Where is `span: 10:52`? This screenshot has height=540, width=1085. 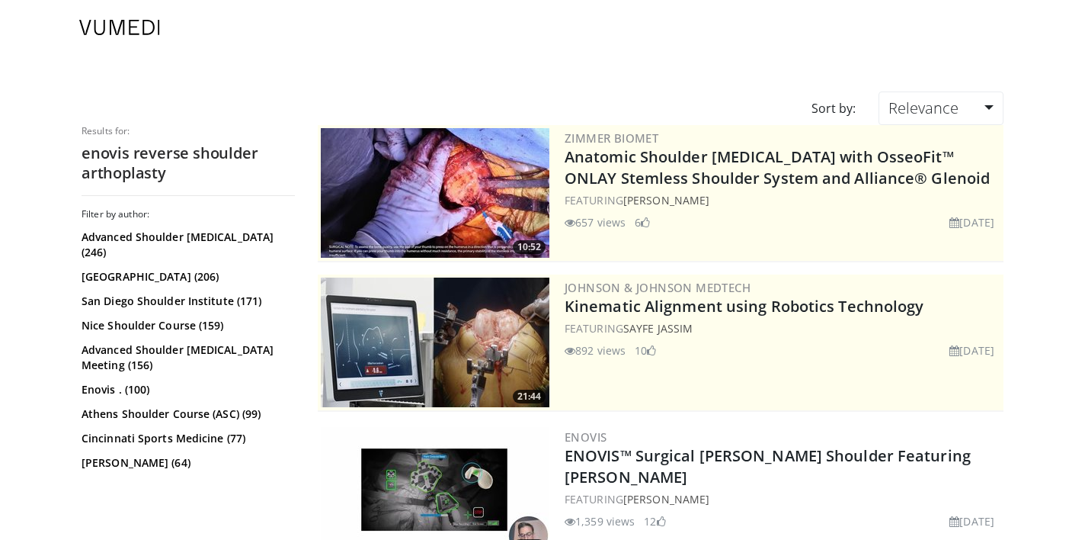
span: 10:52 is located at coordinates (529, 247).